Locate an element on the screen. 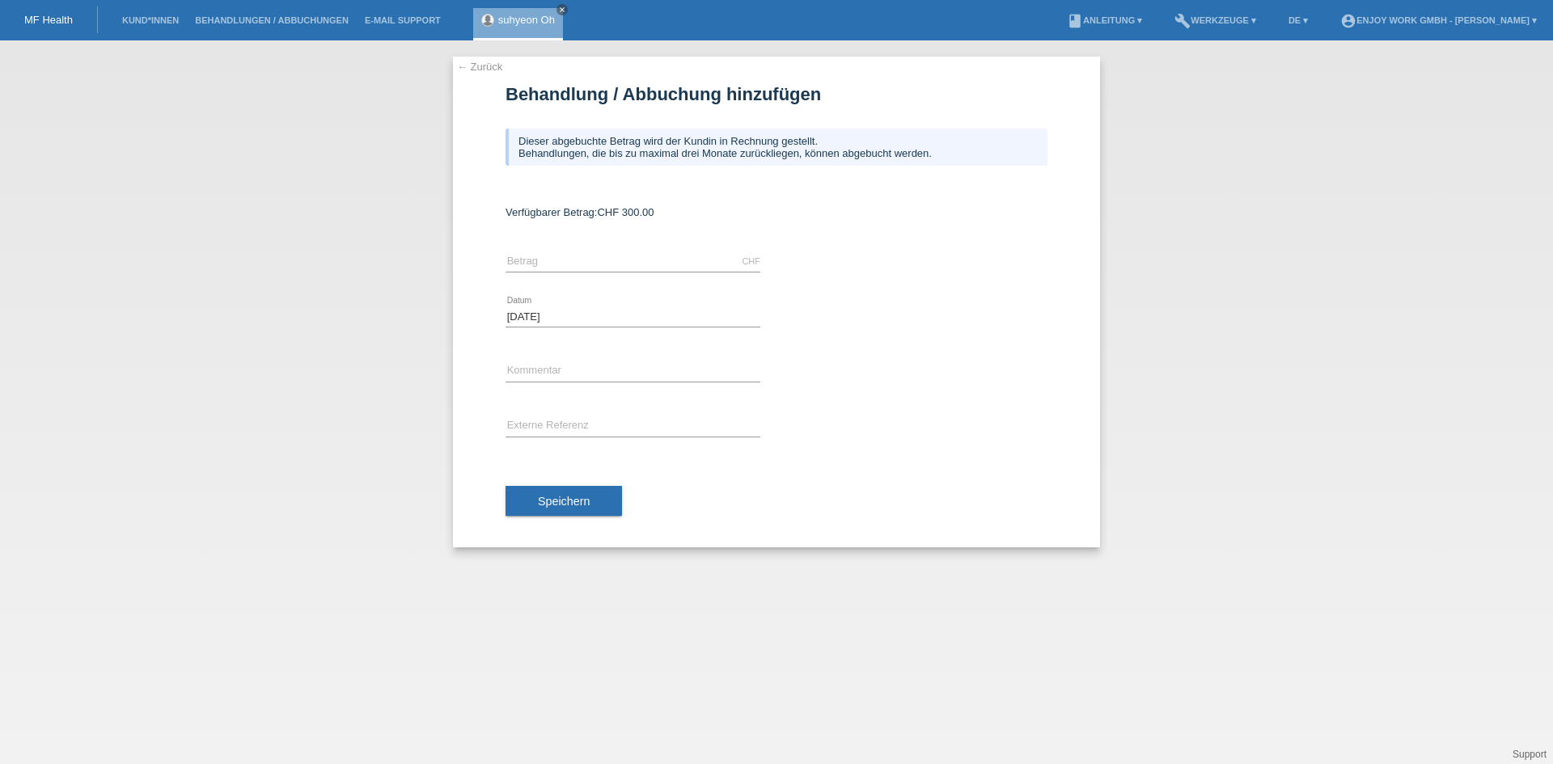 The image size is (1553, 764). i: build is located at coordinates (1183, 21).